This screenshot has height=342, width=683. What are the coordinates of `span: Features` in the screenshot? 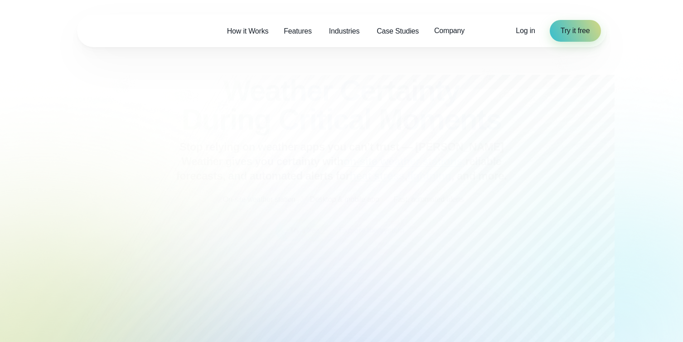 It's located at (298, 31).